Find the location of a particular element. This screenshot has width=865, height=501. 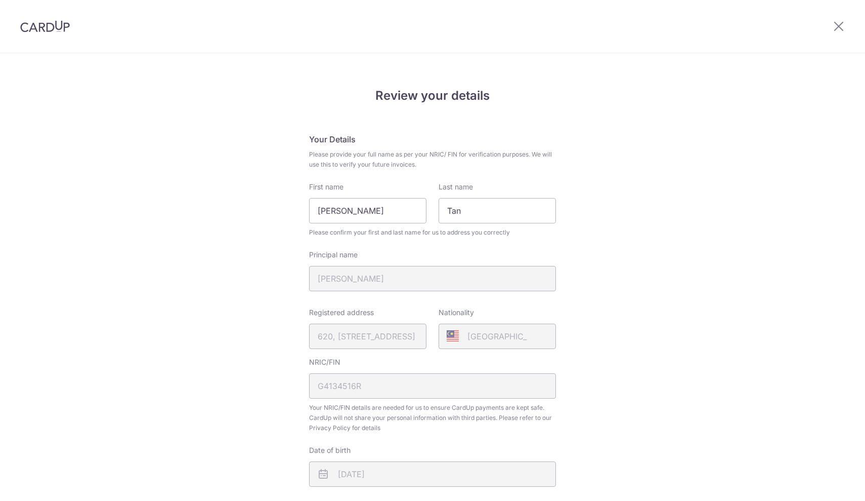

label: First name is located at coordinates (326, 187).